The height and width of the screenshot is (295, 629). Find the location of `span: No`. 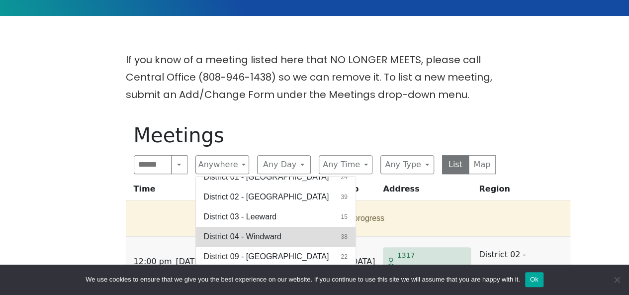

span: No is located at coordinates (617, 280).